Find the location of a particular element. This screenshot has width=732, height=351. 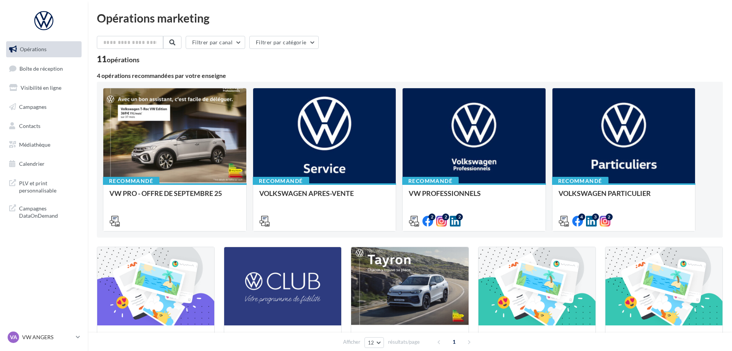

span: Opérations is located at coordinates (33, 49).